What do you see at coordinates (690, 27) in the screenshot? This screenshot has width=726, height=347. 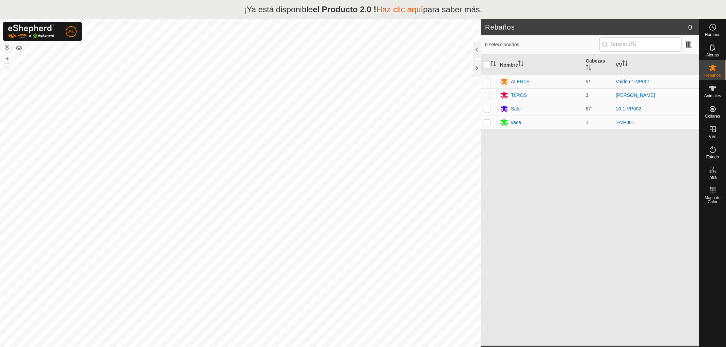 I see `font: 0` at bounding box center [690, 27].